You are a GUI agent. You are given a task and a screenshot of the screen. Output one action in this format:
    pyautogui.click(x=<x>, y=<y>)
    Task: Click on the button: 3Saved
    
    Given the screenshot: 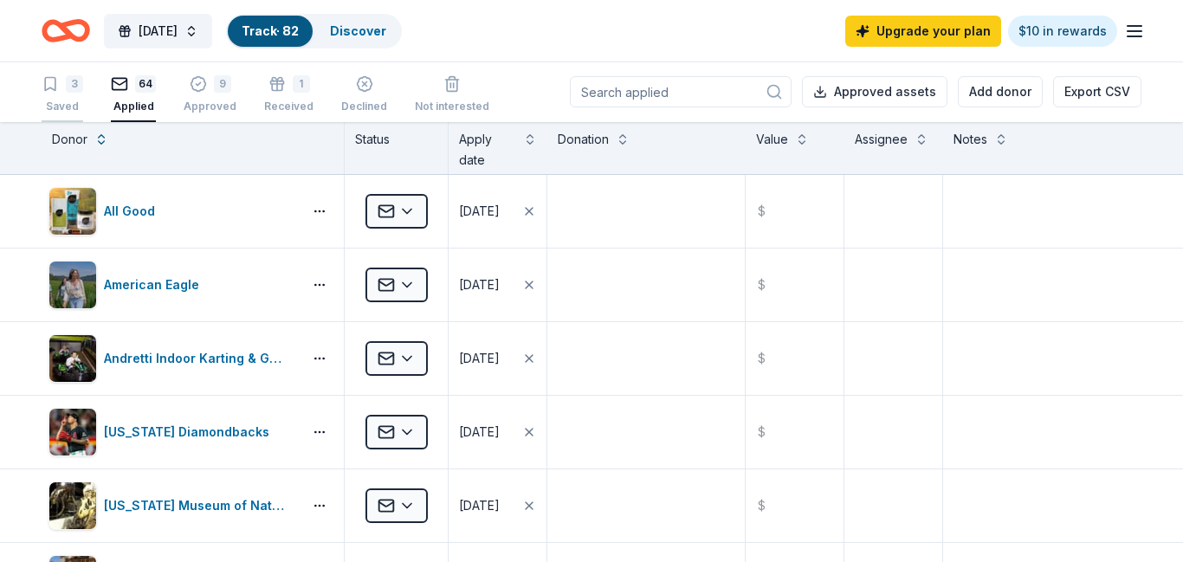 What is the action you would take?
    pyautogui.click(x=62, y=95)
    